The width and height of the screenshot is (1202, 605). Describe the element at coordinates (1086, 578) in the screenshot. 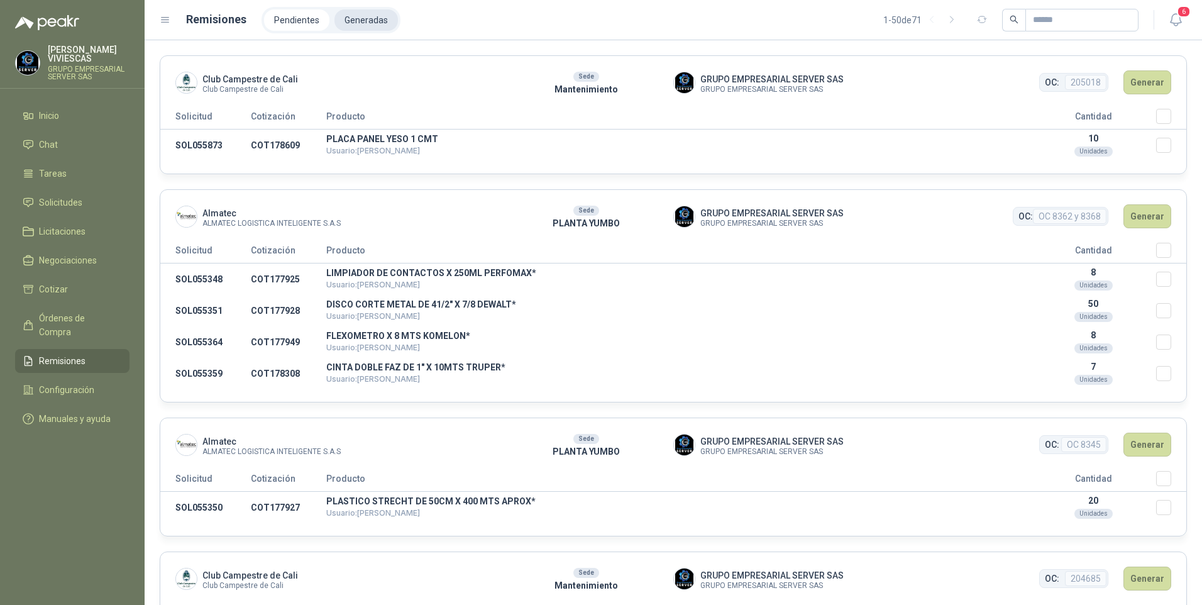

I see `span: 204685` at that location.